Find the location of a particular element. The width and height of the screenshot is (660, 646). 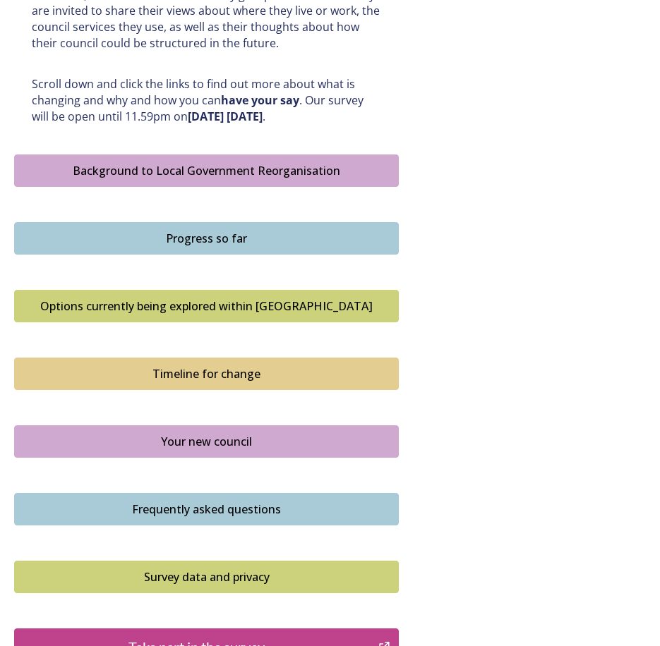

strong: have your say is located at coordinates (260, 100).